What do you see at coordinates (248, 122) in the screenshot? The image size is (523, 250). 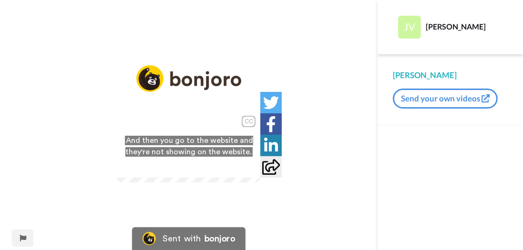 I see `div: CC` at bounding box center [248, 122].